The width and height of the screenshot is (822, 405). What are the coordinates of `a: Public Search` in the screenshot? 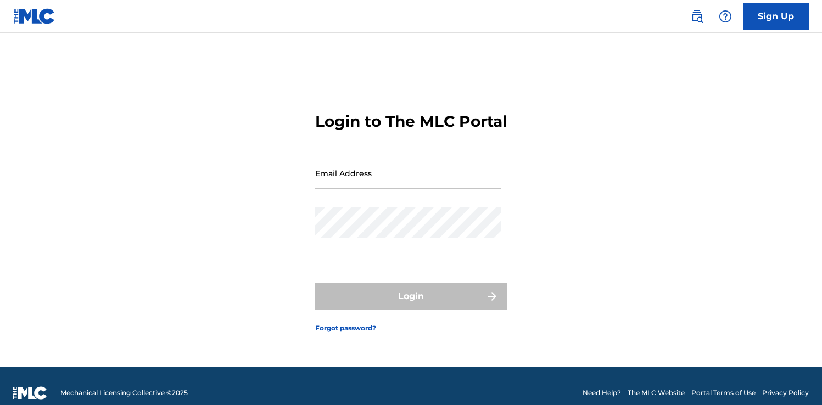 It's located at (696, 16).